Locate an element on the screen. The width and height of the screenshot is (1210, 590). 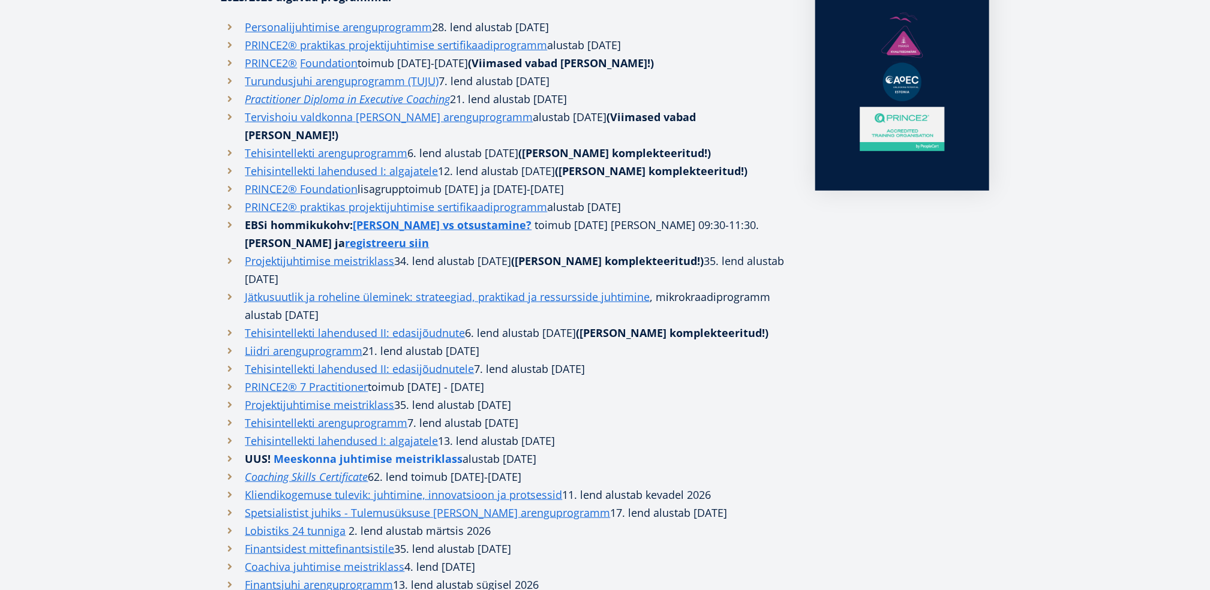
a: PRINCE2® 7 Practitioner is located at coordinates (306, 387).